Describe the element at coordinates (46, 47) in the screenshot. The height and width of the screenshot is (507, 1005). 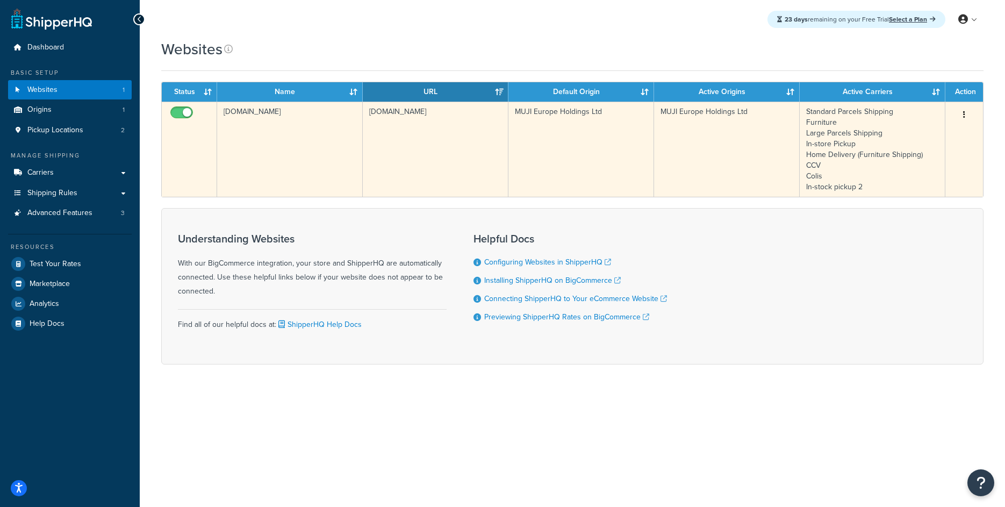
I see `span: Dashboard` at that location.